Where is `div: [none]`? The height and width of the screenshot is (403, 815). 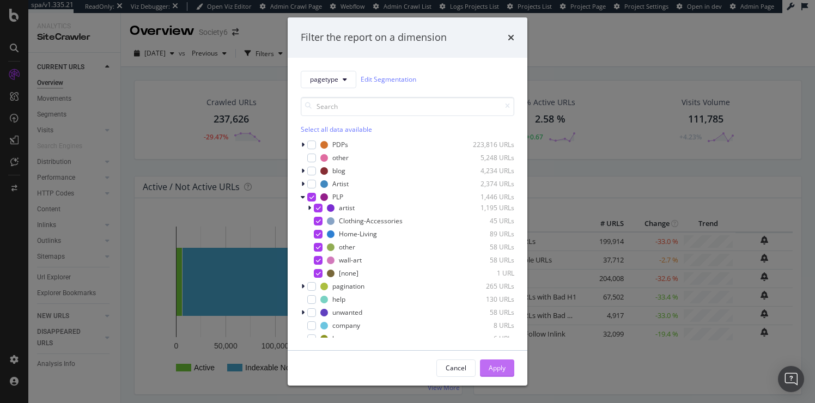 div: [none] is located at coordinates (349, 273).